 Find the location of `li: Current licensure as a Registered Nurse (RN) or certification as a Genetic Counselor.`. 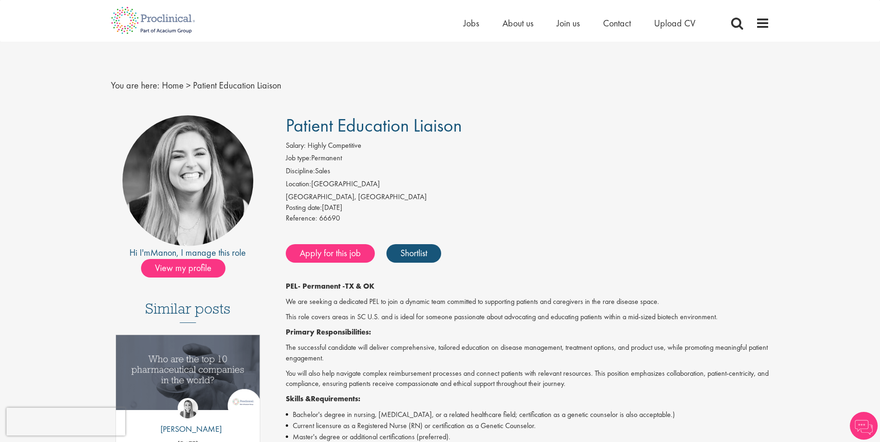

li: Current licensure as a Registered Nurse (RN) or certification as a Genetic Counselor. is located at coordinates (527, 426).